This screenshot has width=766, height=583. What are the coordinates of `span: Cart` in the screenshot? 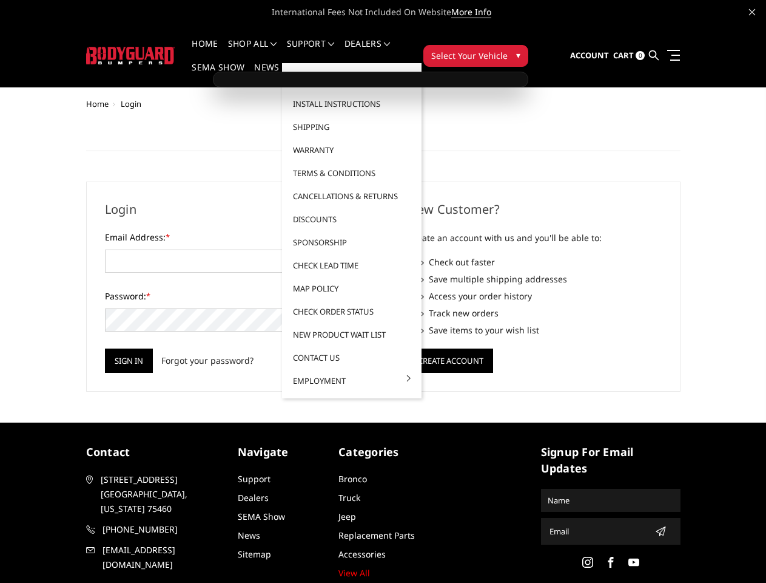 It's located at (624, 55).